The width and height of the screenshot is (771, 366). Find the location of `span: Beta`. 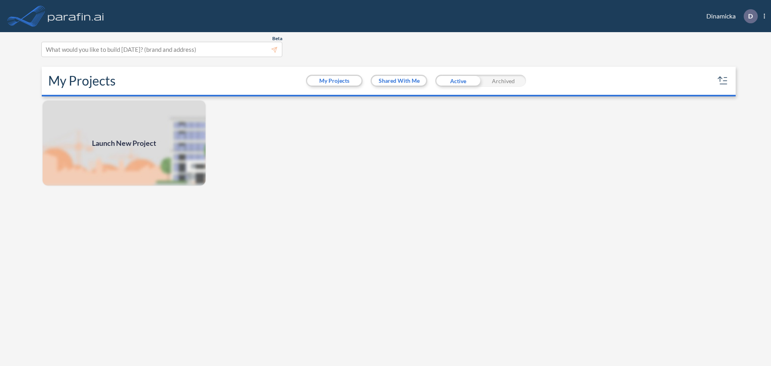

span: Beta is located at coordinates (277, 39).